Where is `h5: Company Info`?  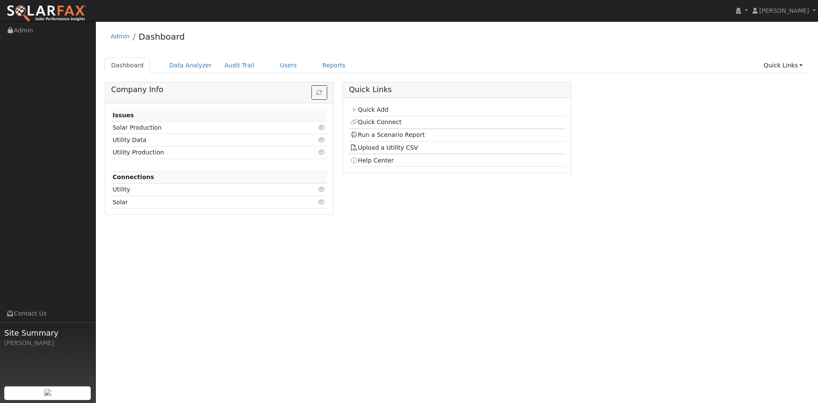
h5: Company Info is located at coordinates (219, 89).